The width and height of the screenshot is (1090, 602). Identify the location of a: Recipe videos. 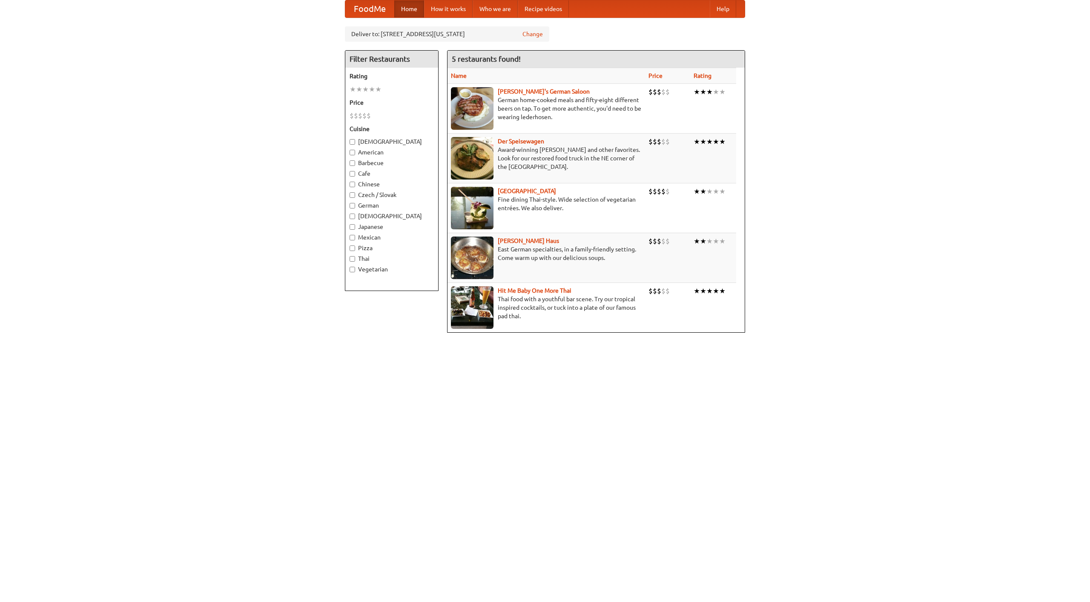
(543, 9).